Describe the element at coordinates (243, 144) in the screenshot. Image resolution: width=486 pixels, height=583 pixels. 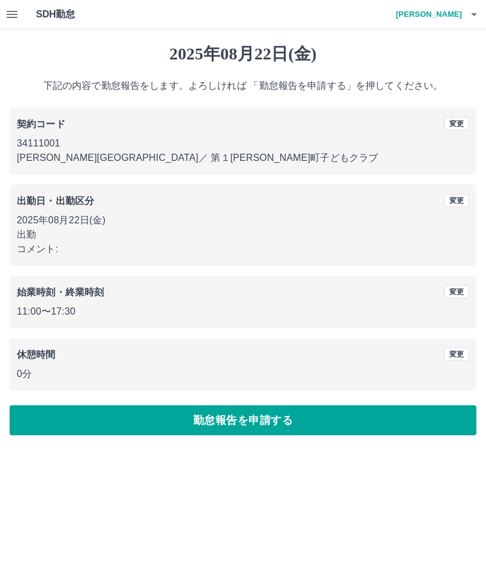
I see `p: 34111001` at that location.